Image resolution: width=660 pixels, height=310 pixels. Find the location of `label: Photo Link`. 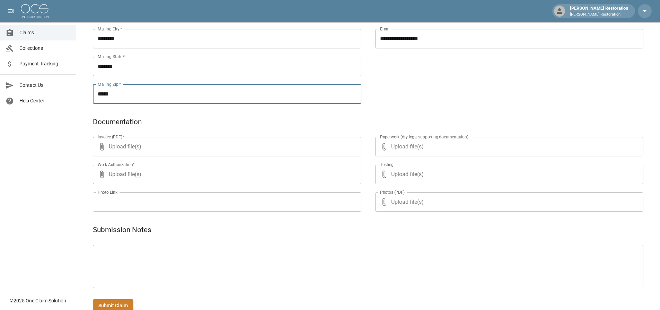

label: Photo Link is located at coordinates (107, 192).